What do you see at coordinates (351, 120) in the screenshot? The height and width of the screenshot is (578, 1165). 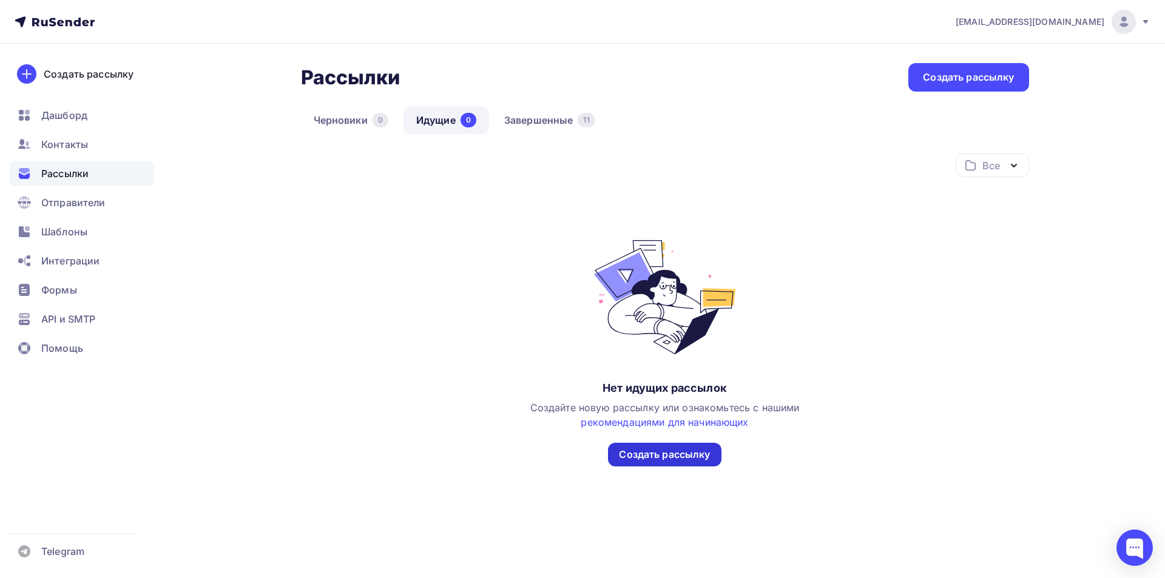 I see `a: Черновики0` at bounding box center [351, 120].